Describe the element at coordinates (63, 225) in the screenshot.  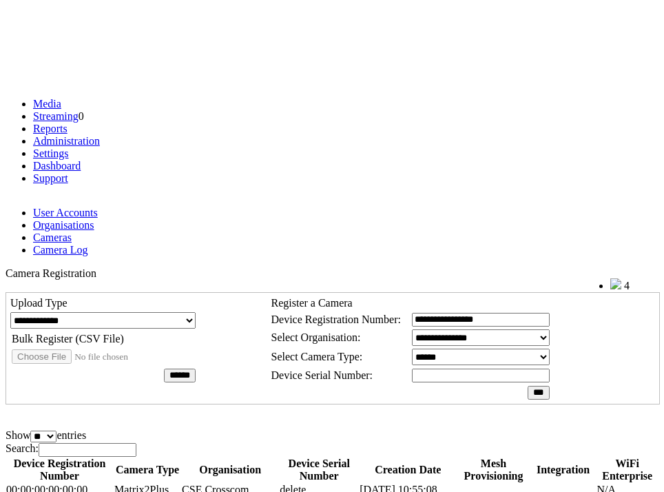
I see `a: Organisations` at that location.